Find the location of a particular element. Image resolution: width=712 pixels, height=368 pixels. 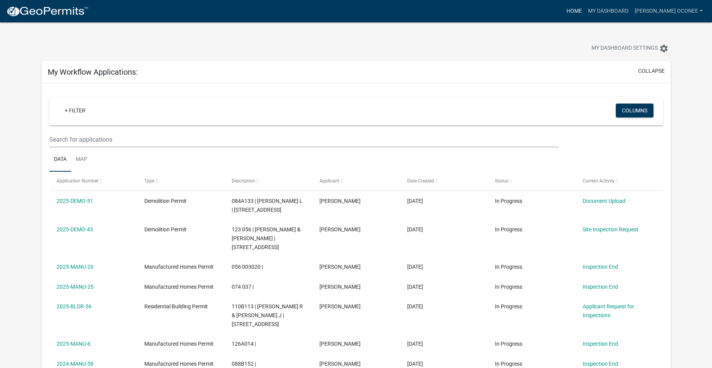

span: 084A133 | WERSEN CRYTSAL L | 118 Bluegill Rd is located at coordinates (267, 205).